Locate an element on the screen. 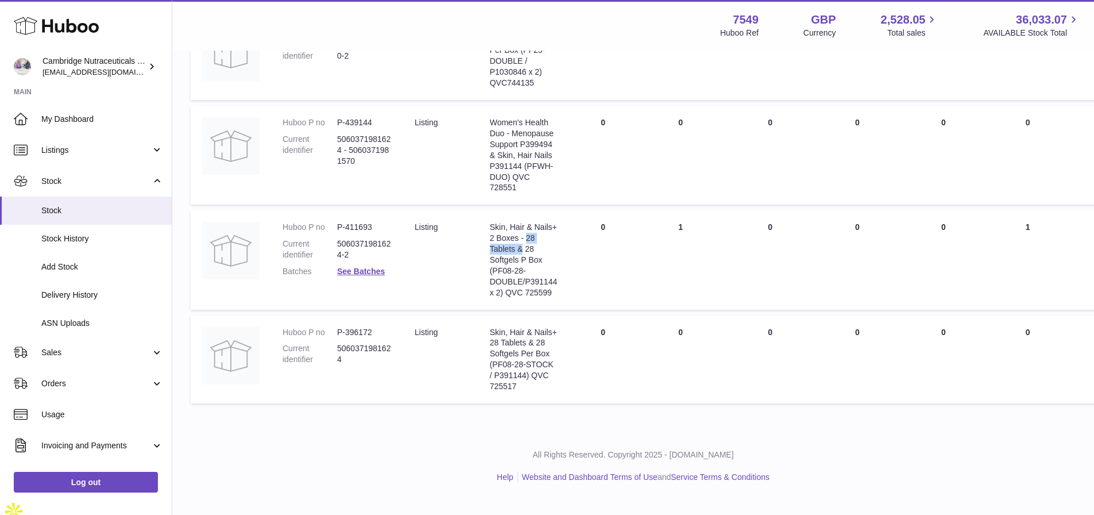 The width and height of the screenshot is (1094, 515). div: Women's Health Duo - Menopause Support P399494 & Skin, Hair Nails P391144 (PFWH-DUO) QVC 728551 is located at coordinates (524, 155).